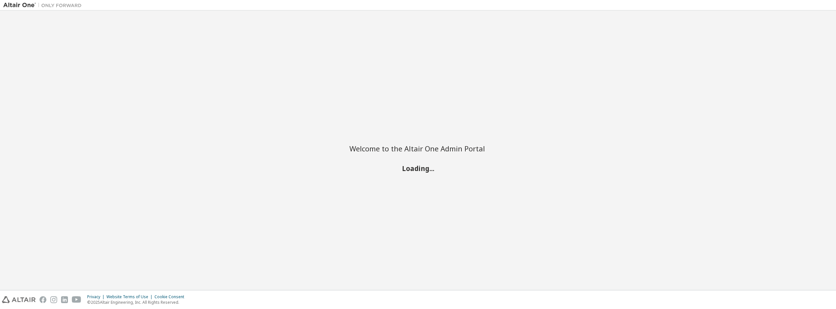 The height and width of the screenshot is (309, 836). What do you see at coordinates (76, 299) in the screenshot?
I see `img: youtube.svg` at bounding box center [76, 299].